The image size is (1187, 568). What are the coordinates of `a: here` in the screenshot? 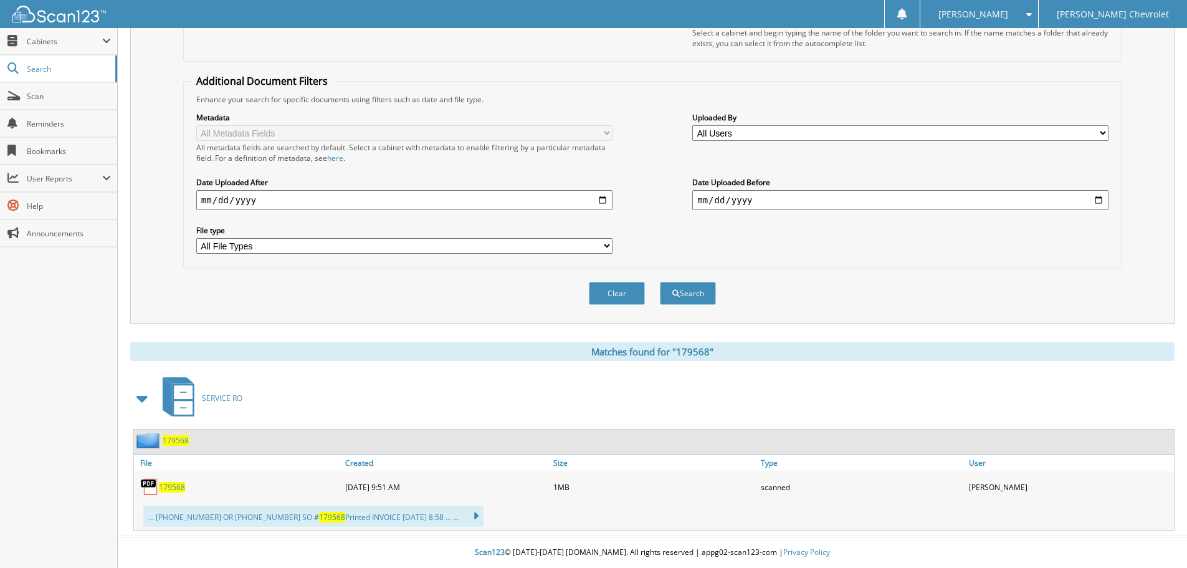 It's located at (335, 158).